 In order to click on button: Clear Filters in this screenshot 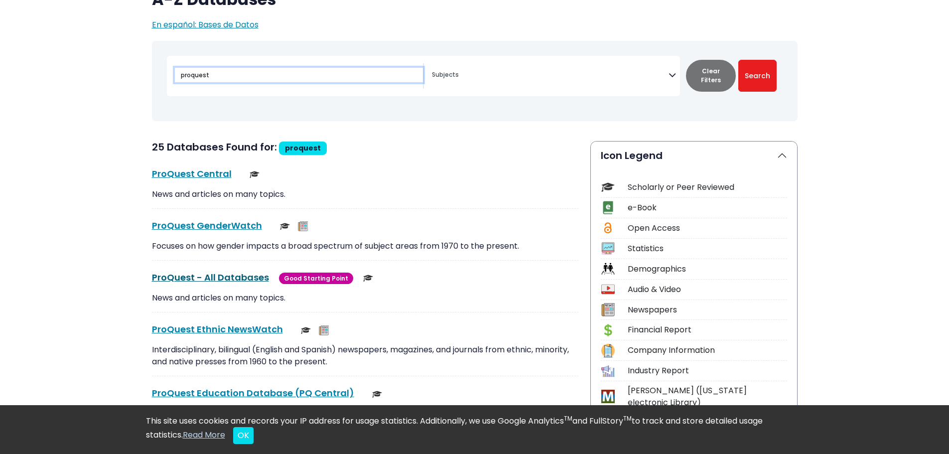, I will do `click(711, 76)`.